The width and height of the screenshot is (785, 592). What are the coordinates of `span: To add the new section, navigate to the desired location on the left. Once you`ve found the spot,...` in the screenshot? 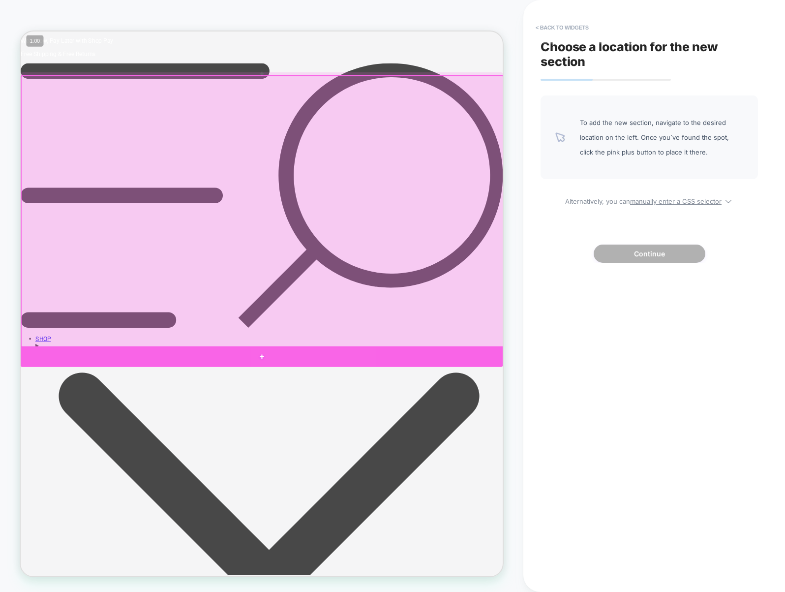 It's located at (662, 137).